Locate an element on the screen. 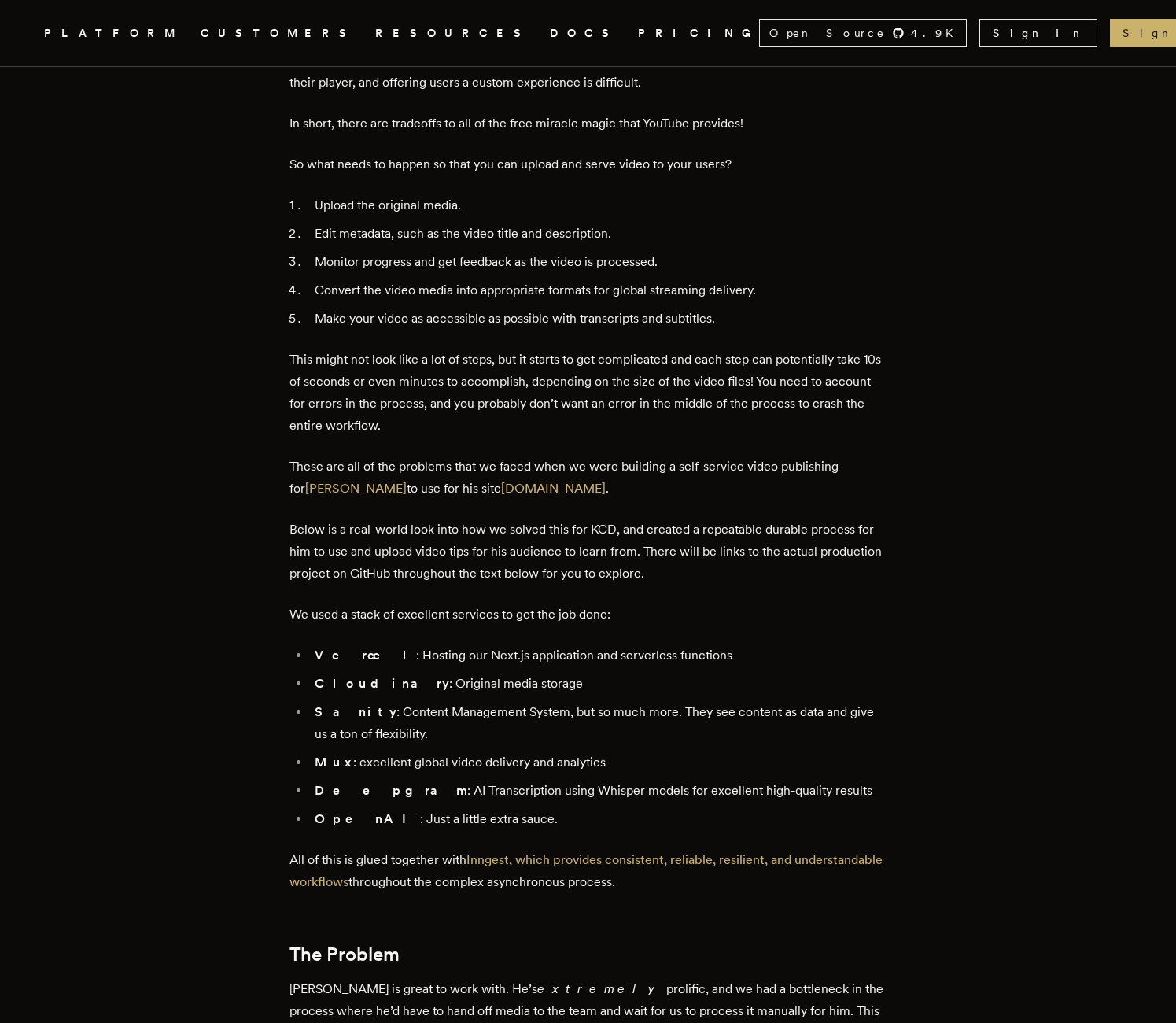  p: We used a stack of excellent services to get the job done: is located at coordinates (588, 614).